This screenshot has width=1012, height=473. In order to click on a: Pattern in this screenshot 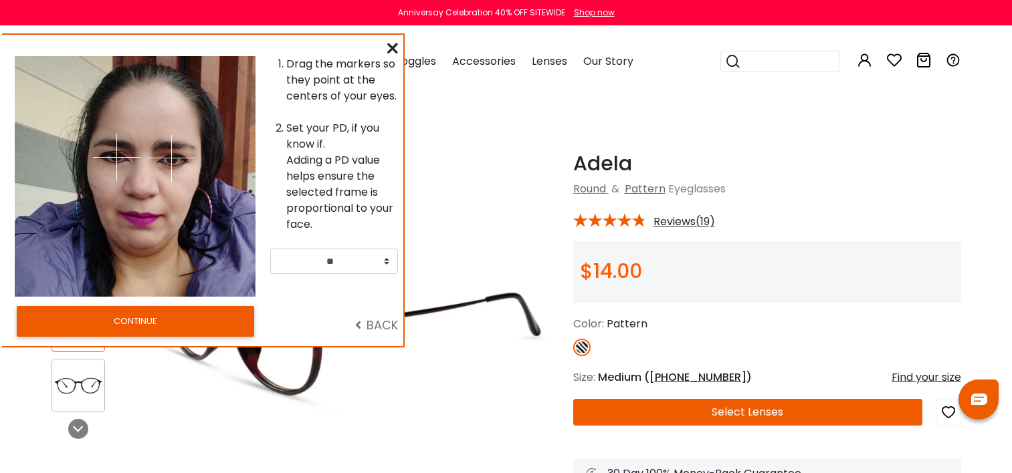, I will do `click(645, 189)`.